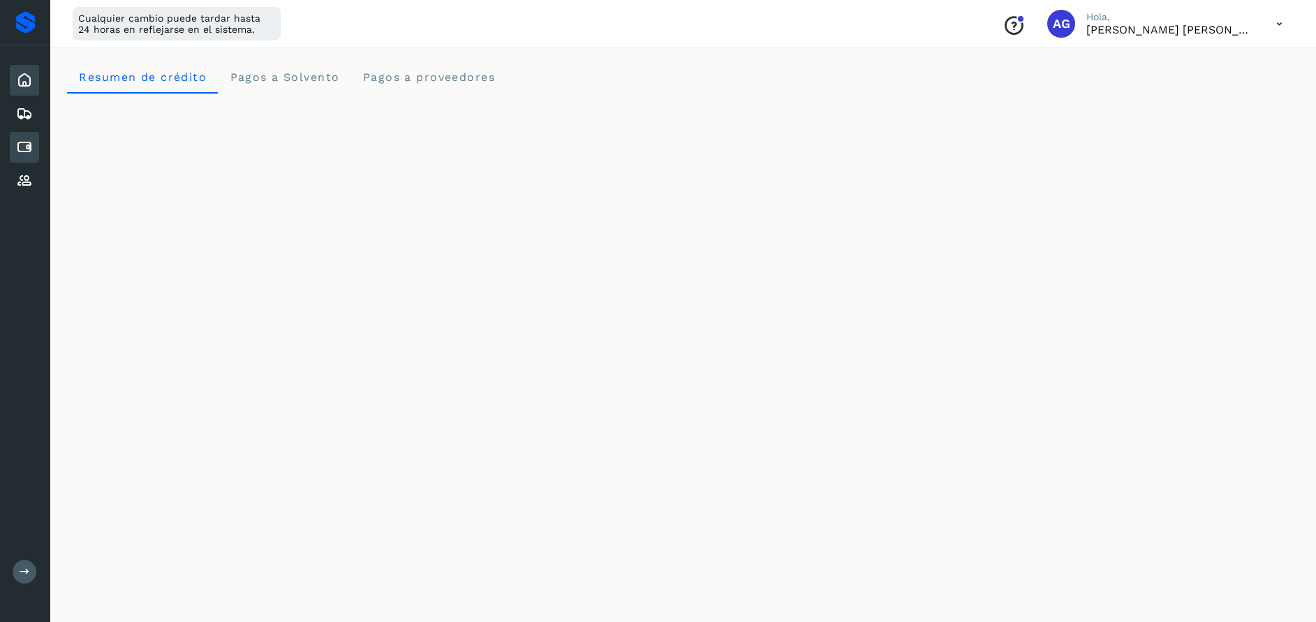 The height and width of the screenshot is (622, 1316). Describe the element at coordinates (24, 80) in the screenshot. I see `div: Inicio` at that location.